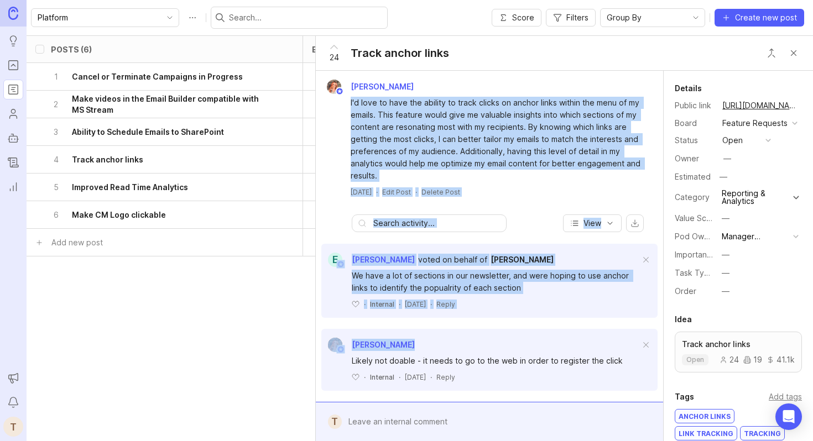 The height and width of the screenshot is (441, 813). What do you see at coordinates (495, 282) in the screenshot?
I see `div: We have a lot of sections in our newsletter, and were hoping to use anchor links to identify the ...` at bounding box center [495, 282].